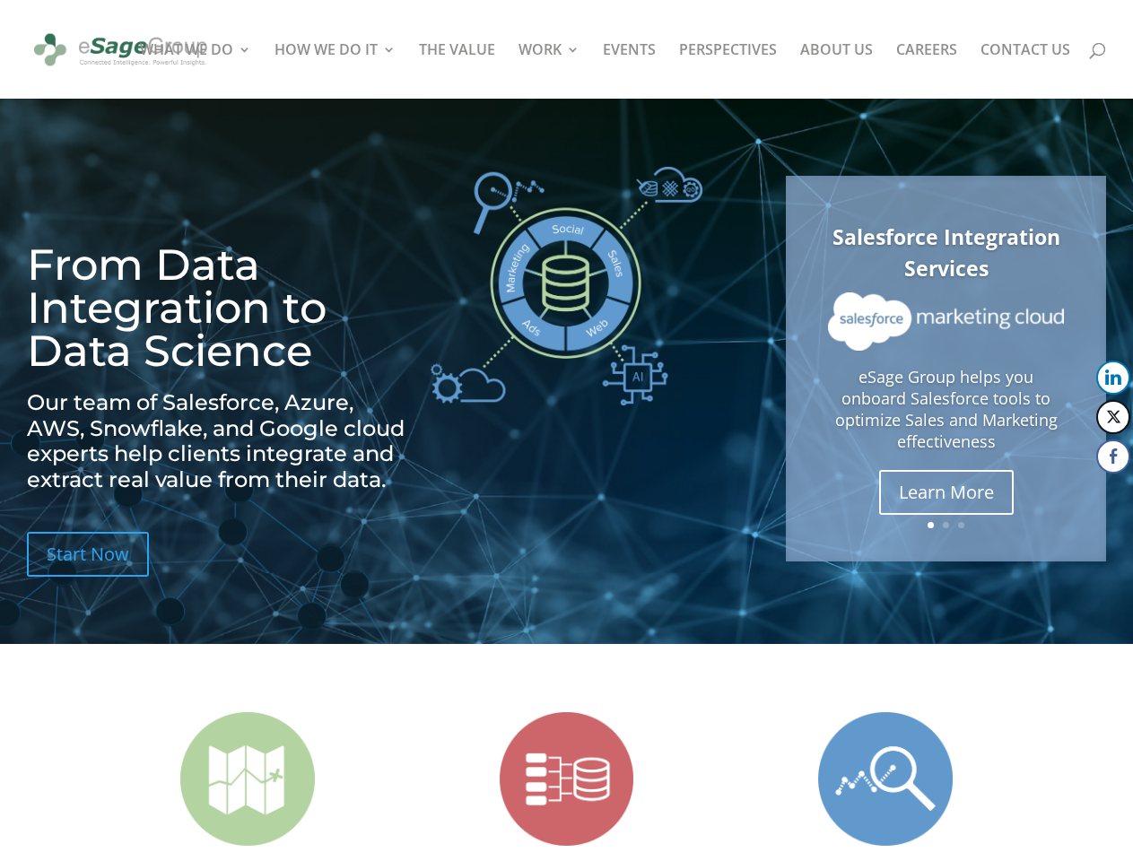  What do you see at coordinates (1026, 71) in the screenshot?
I see `a: CONTACT US` at bounding box center [1026, 71].